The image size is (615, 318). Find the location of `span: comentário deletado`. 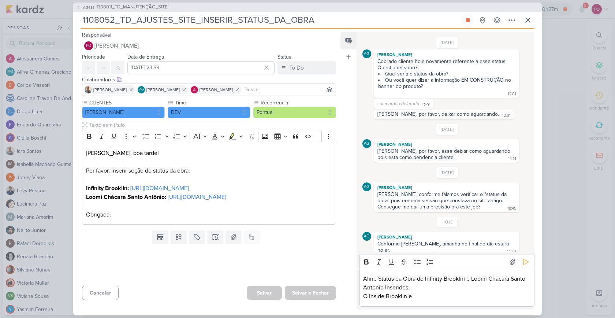

span: comentário deletado is located at coordinates (398, 104).